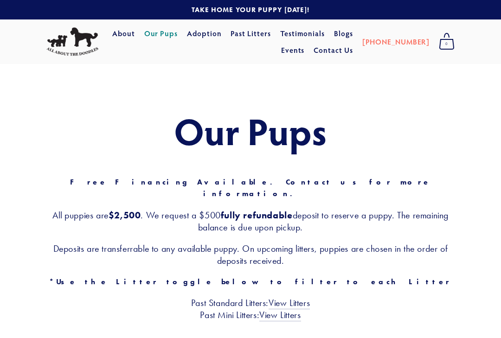  I want to click on h3: Past Standard Litters: Past Mini Litters:, so click(250, 309).